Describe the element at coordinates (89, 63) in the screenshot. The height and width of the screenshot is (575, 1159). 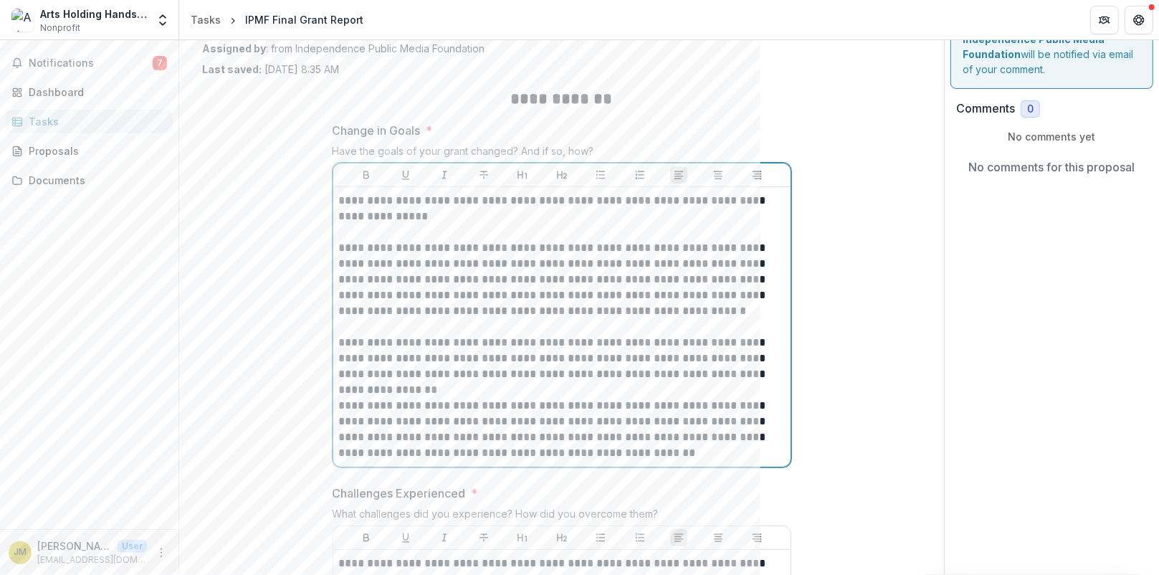
I see `button: Notifications7` at that location.